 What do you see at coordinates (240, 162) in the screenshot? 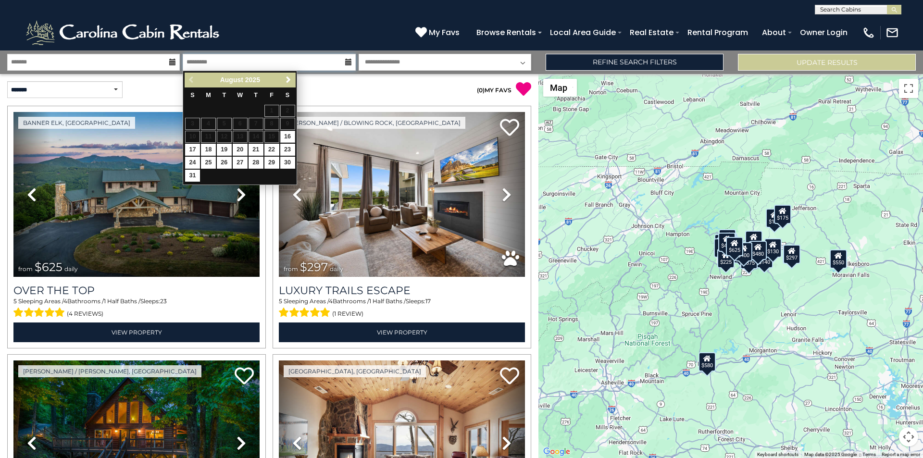
I see `a: 27` at bounding box center [240, 162].